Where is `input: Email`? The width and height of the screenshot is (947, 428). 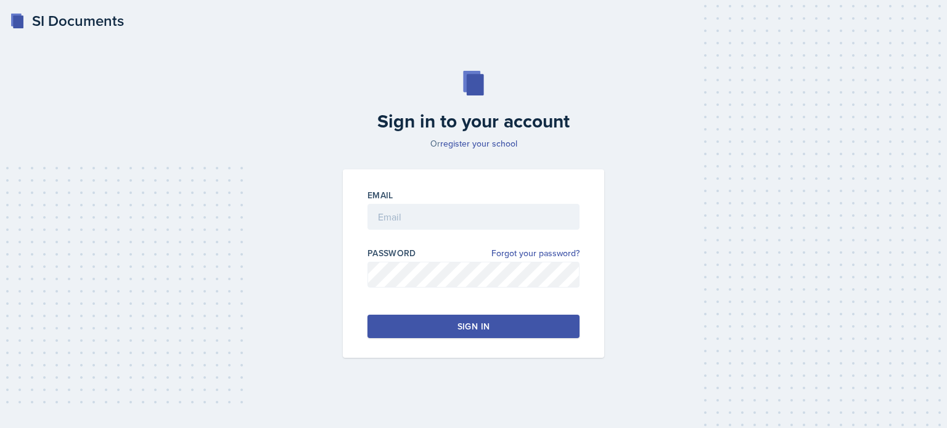 input: Email is located at coordinates (473, 217).